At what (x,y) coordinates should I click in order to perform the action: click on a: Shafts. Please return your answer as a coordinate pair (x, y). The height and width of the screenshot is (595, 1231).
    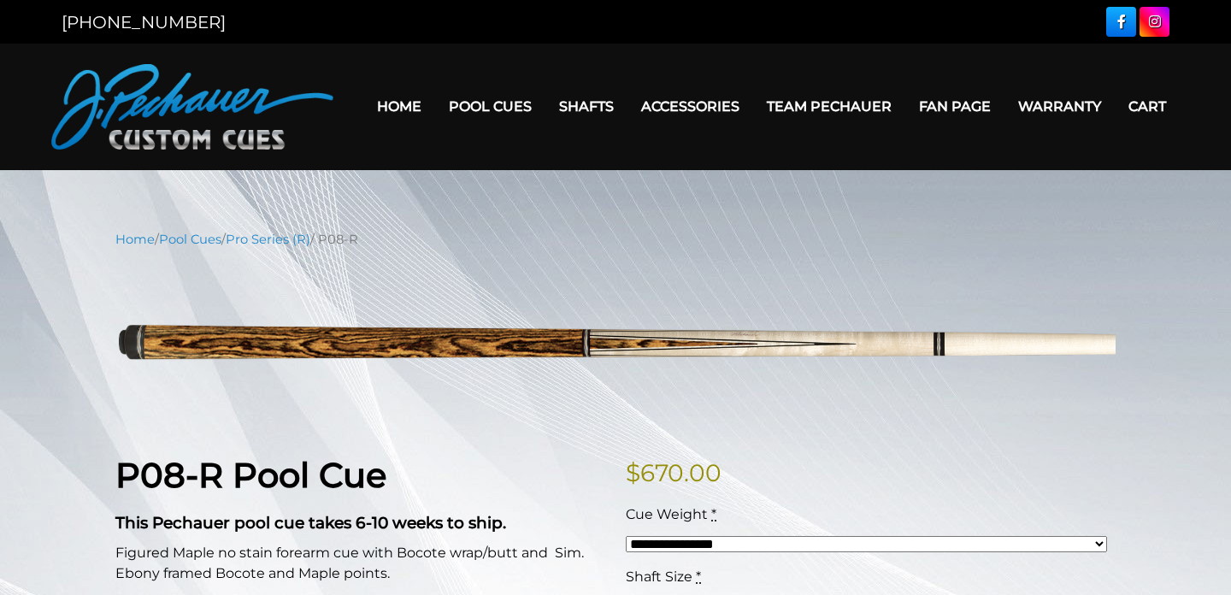
    Looking at the image, I should click on (587, 106).